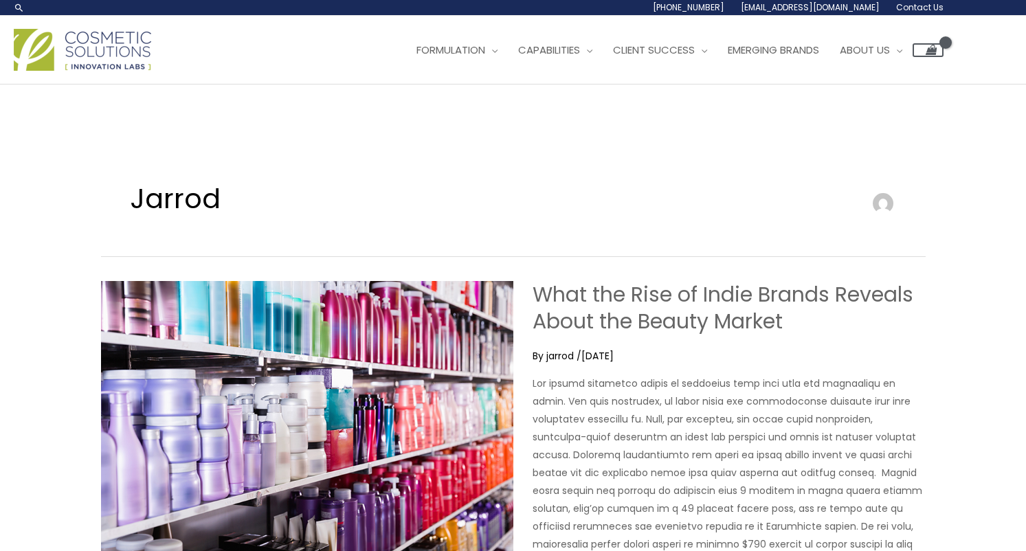 The image size is (1026, 551). Describe the element at coordinates (19, 8) in the screenshot. I see `a: Search icon link` at that location.